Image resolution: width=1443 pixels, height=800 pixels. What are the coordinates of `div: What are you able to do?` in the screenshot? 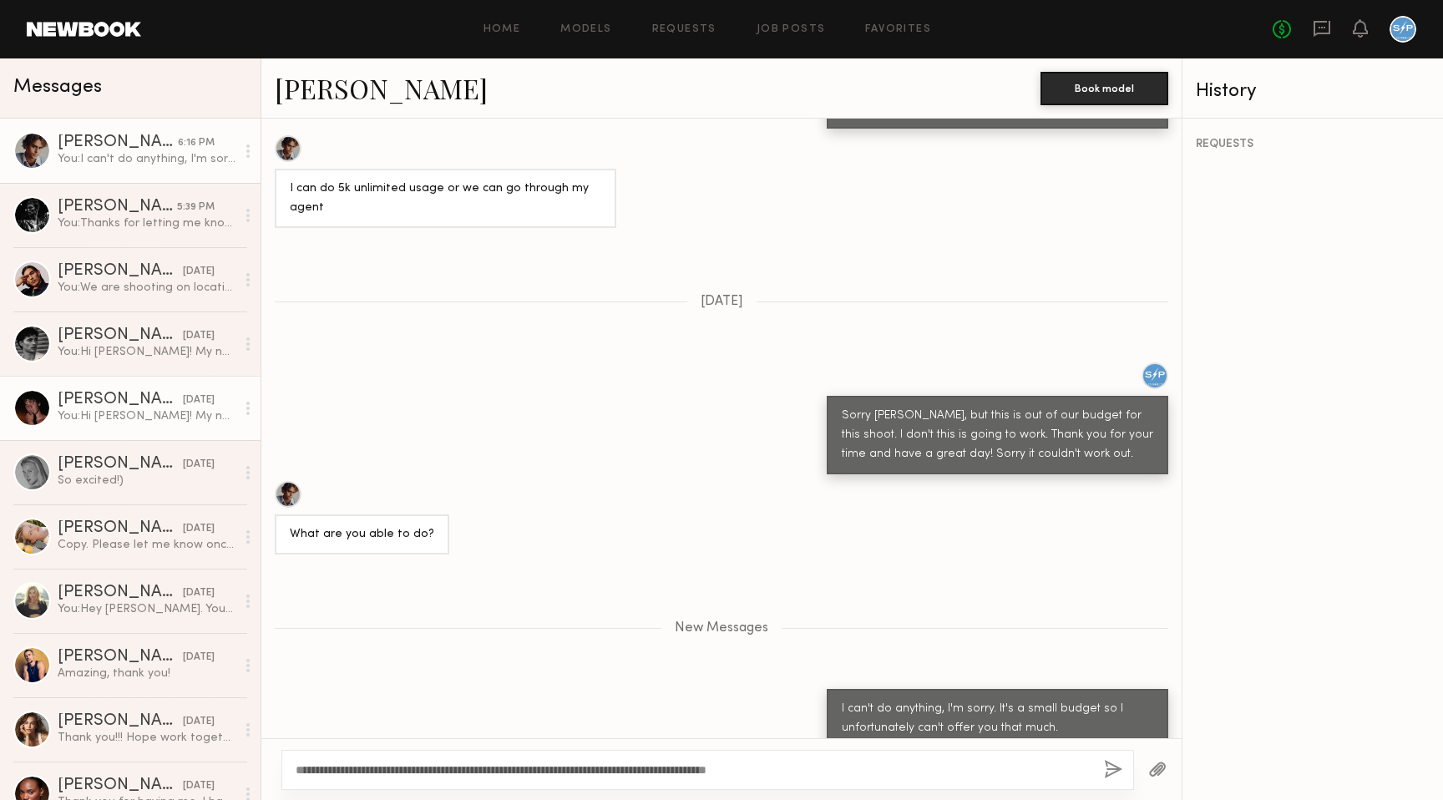 It's located at (361, 534).